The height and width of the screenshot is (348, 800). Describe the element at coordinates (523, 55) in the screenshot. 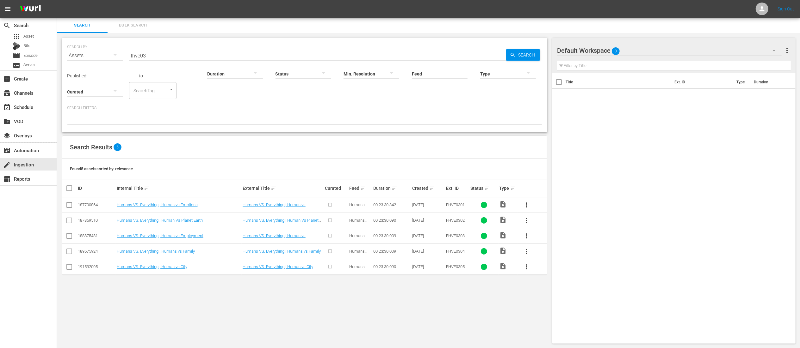

I see `button: Search` at that location.